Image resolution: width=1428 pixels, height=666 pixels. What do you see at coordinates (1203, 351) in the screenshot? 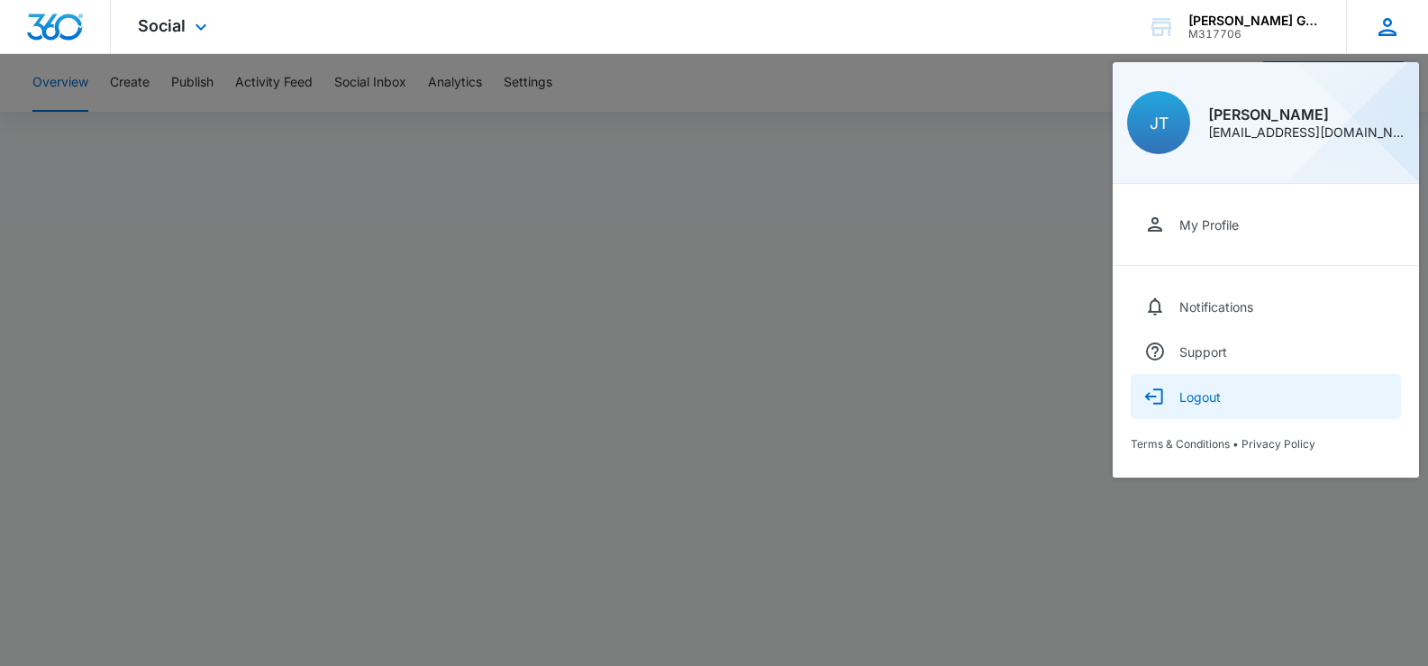
I see `div: Support` at bounding box center [1203, 351].